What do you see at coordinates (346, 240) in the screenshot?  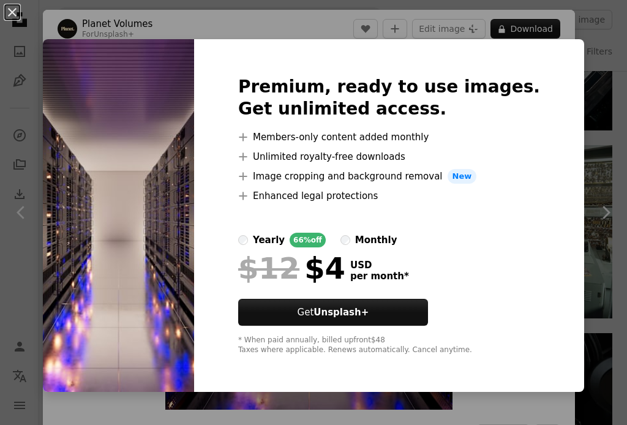 I see `input: monthly` at bounding box center [346, 240].